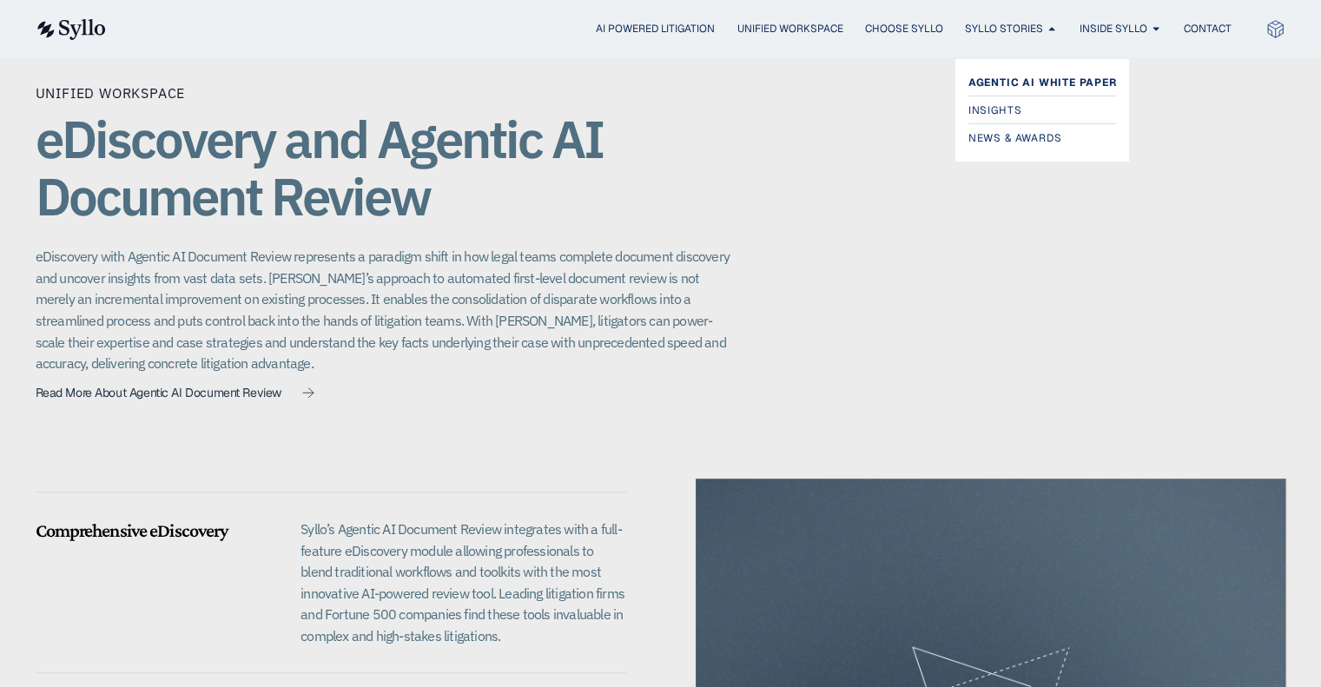 This screenshot has width=1321, height=687. I want to click on a: Read More About Agentic AI Document Review, so click(175, 393).